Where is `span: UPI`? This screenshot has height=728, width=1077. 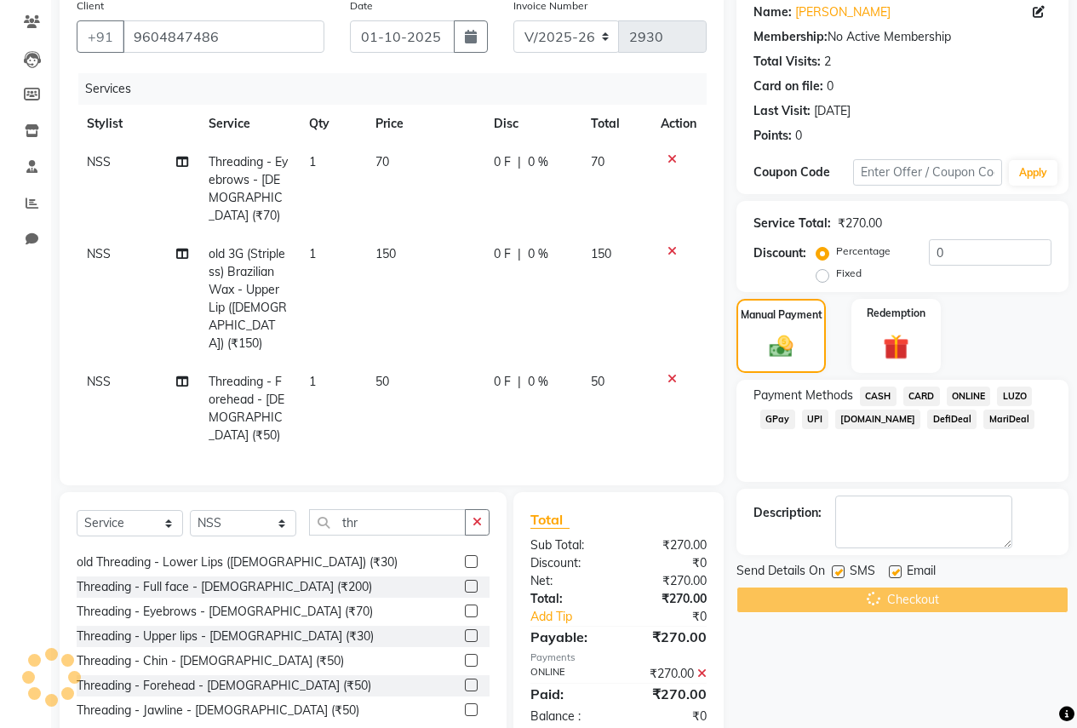 span: UPI is located at coordinates (815, 419).